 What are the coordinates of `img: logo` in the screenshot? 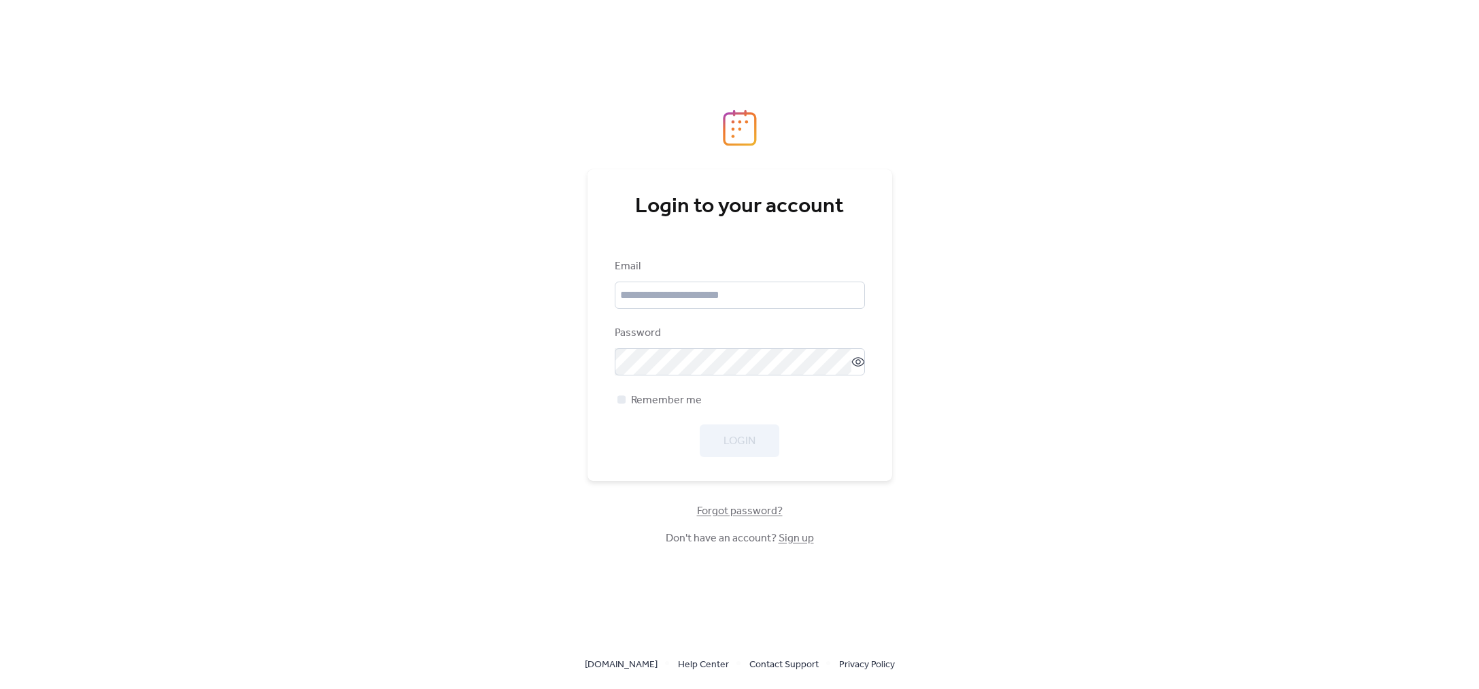 It's located at (740, 128).